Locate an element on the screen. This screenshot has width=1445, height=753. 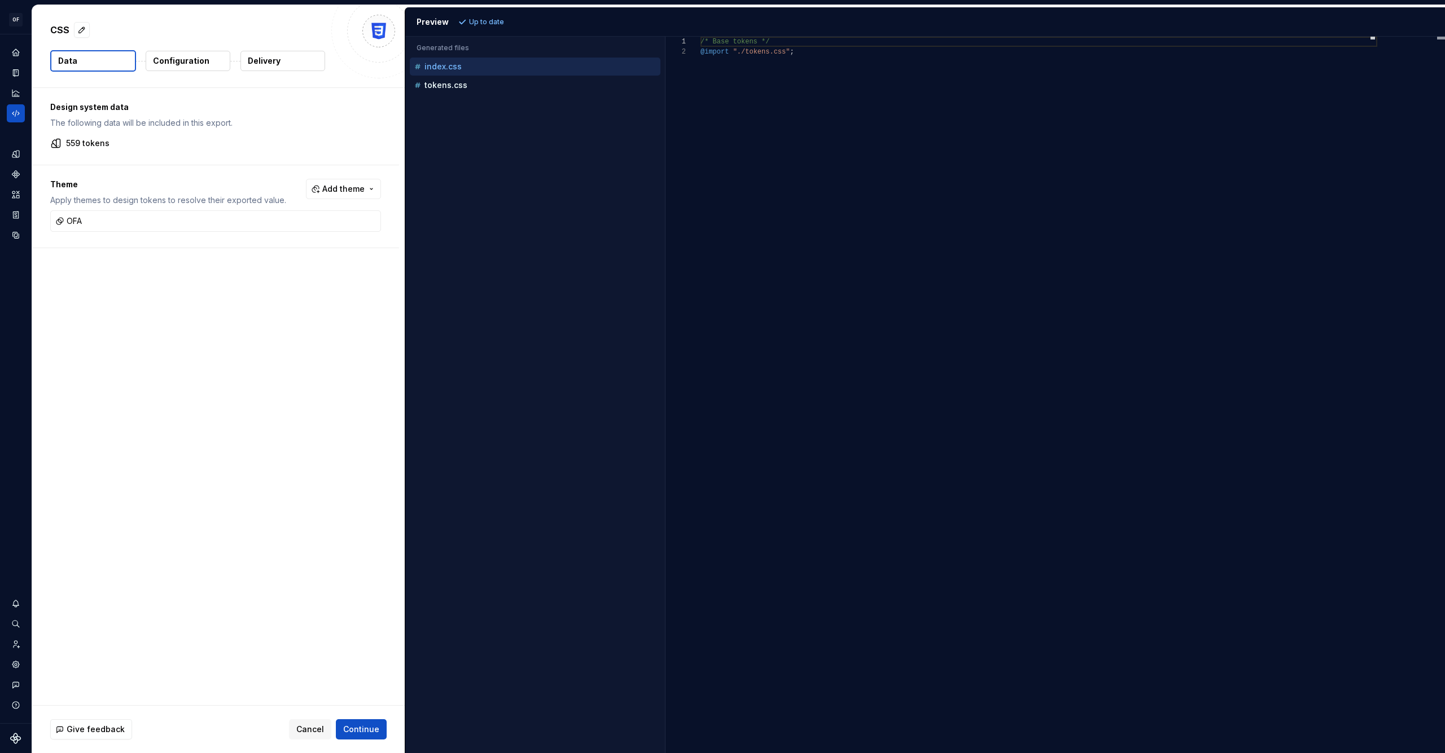
a: Components is located at coordinates (16, 174).